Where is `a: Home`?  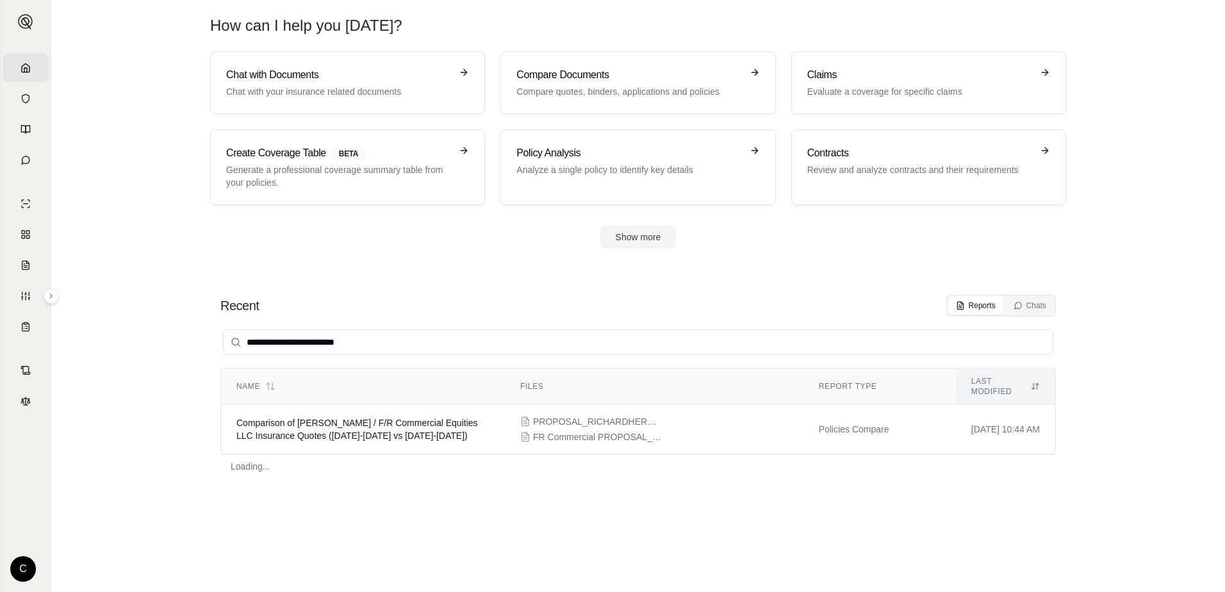 a: Home is located at coordinates (26, 68).